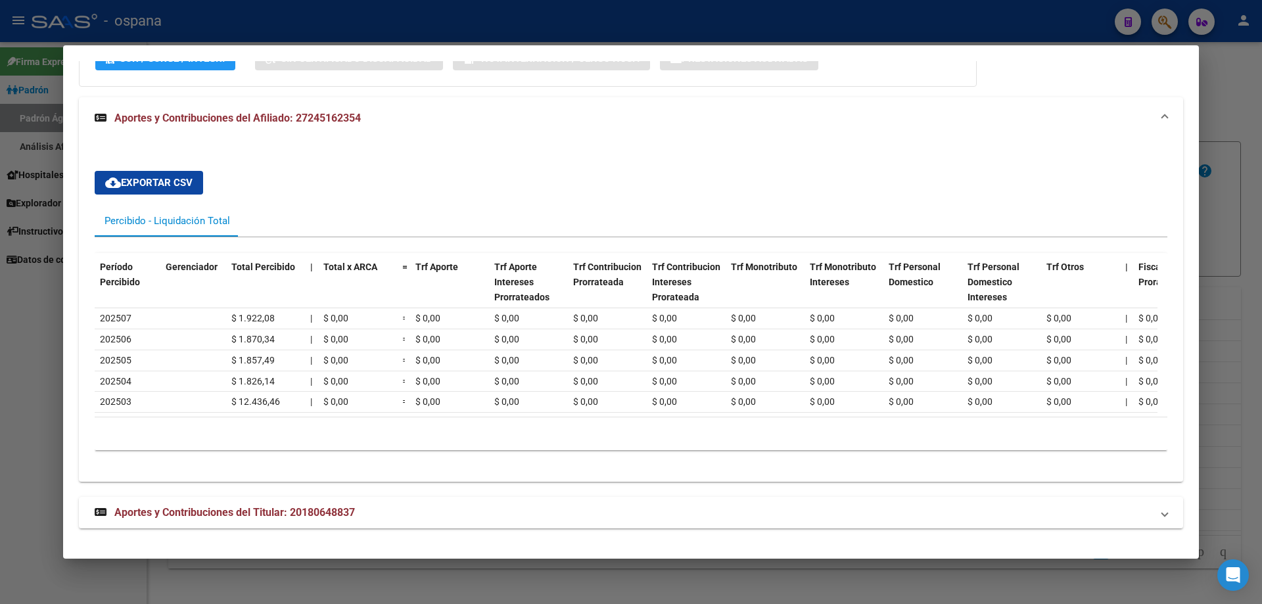  Describe the element at coordinates (607, 289) in the screenshot. I see `datatable-header-cell: Trf Contribucion Prorrateada` at that location.